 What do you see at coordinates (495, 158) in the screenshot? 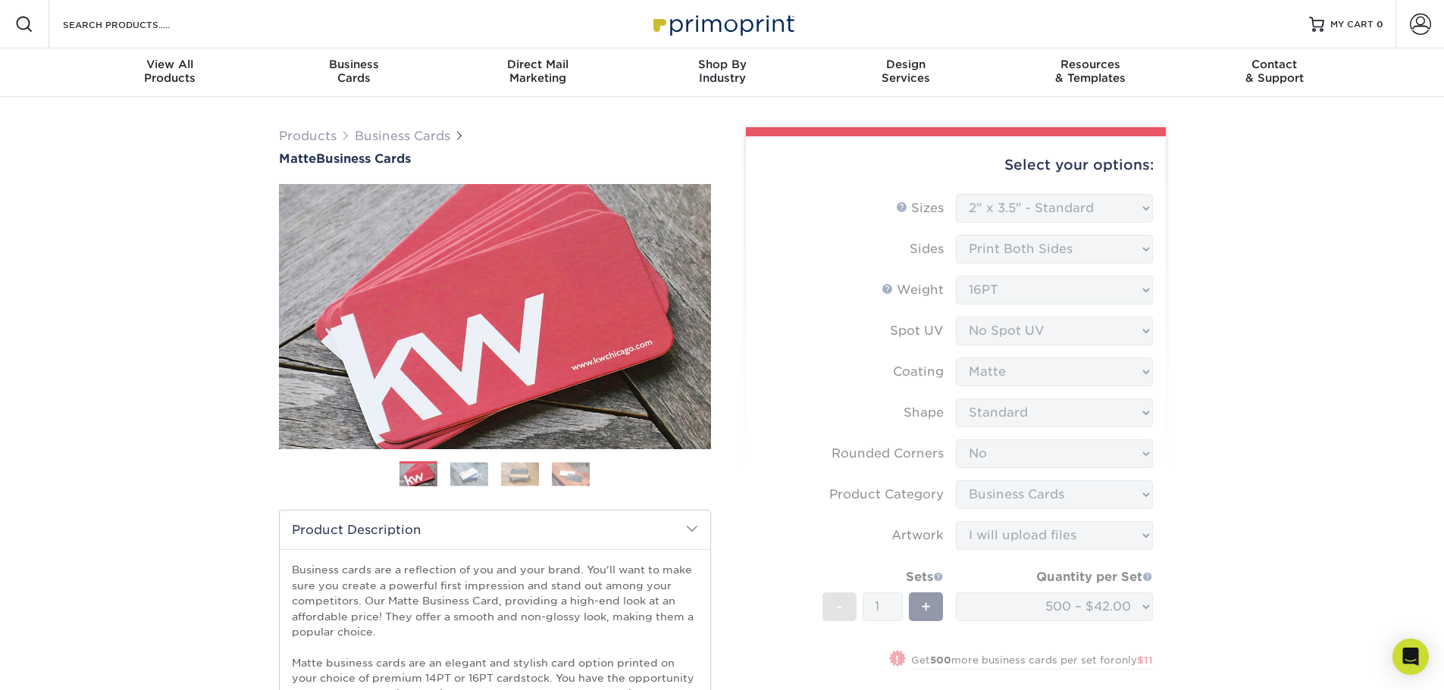
I see `a: MatteBusiness Cards` at bounding box center [495, 158].